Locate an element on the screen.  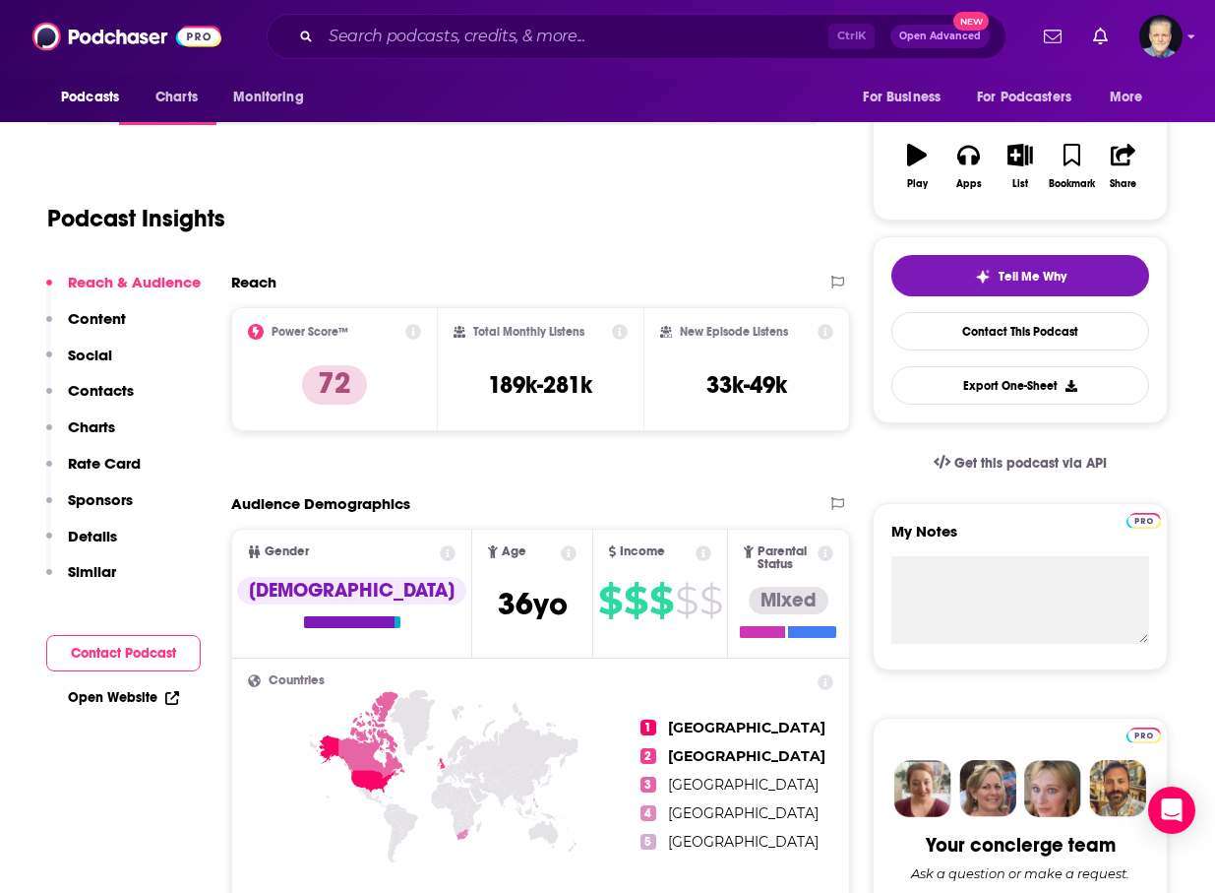
p: Charts is located at coordinates (92, 426).